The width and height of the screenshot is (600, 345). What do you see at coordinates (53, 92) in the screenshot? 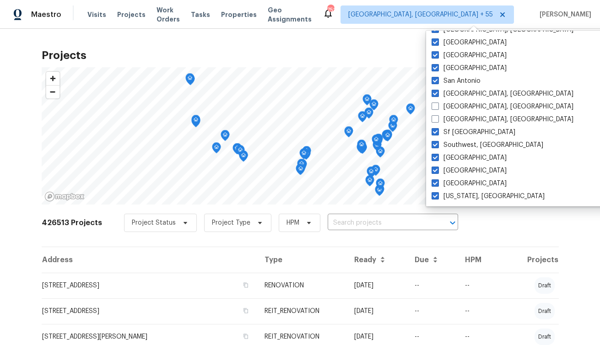
I see `span: Zoom out` at bounding box center [53, 92].